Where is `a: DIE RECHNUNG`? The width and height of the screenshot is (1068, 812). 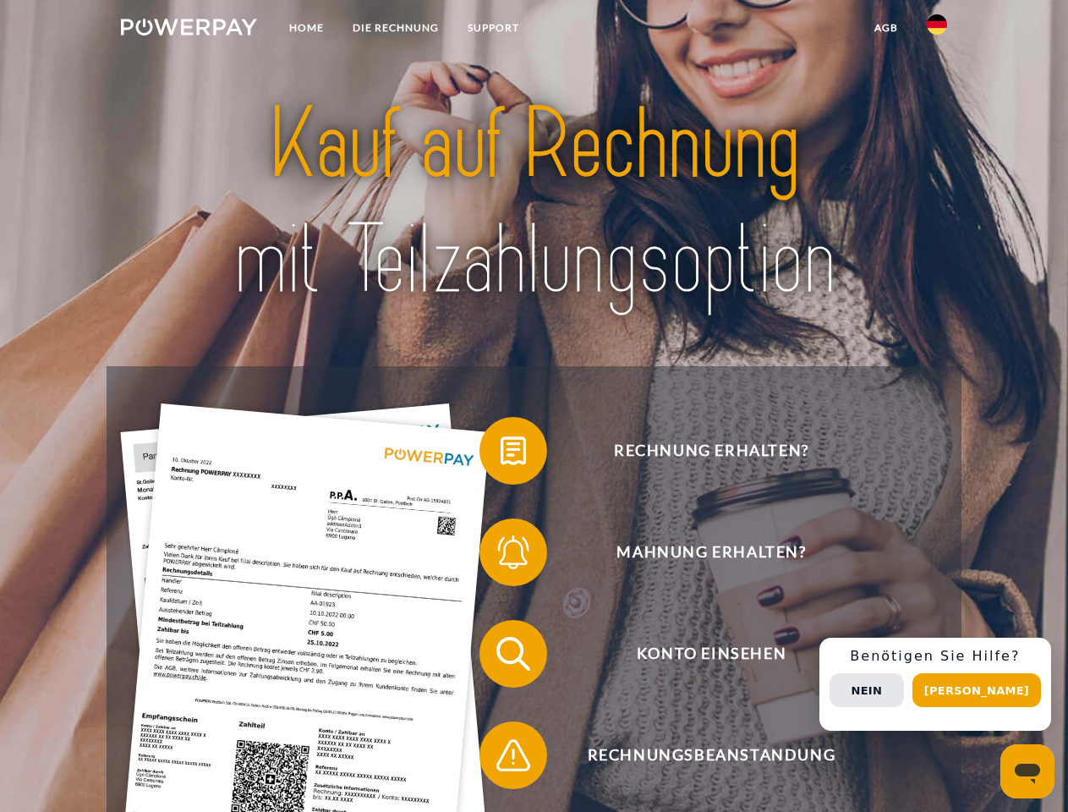 a: DIE RECHNUNG is located at coordinates (396, 28).